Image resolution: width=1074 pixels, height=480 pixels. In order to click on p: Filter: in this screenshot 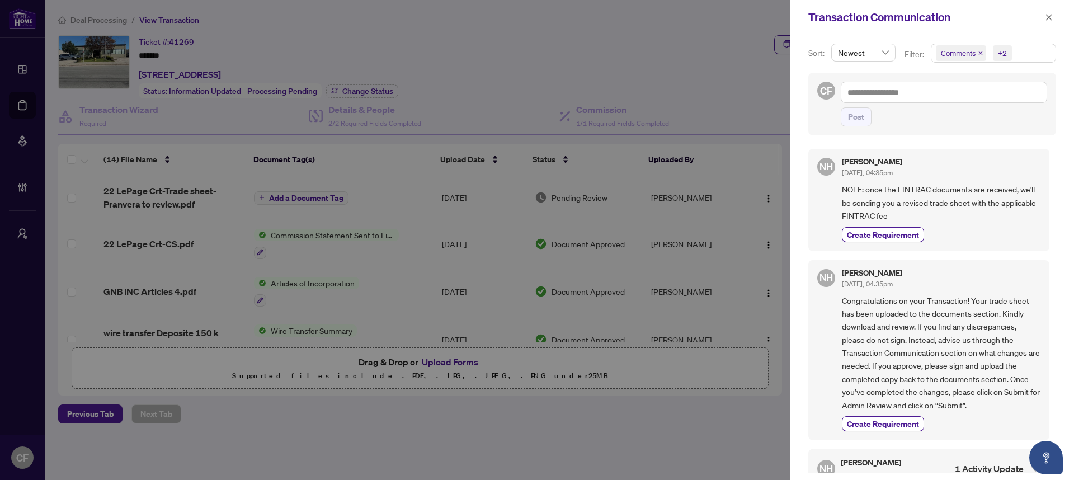, I will do `click(915, 54)`.